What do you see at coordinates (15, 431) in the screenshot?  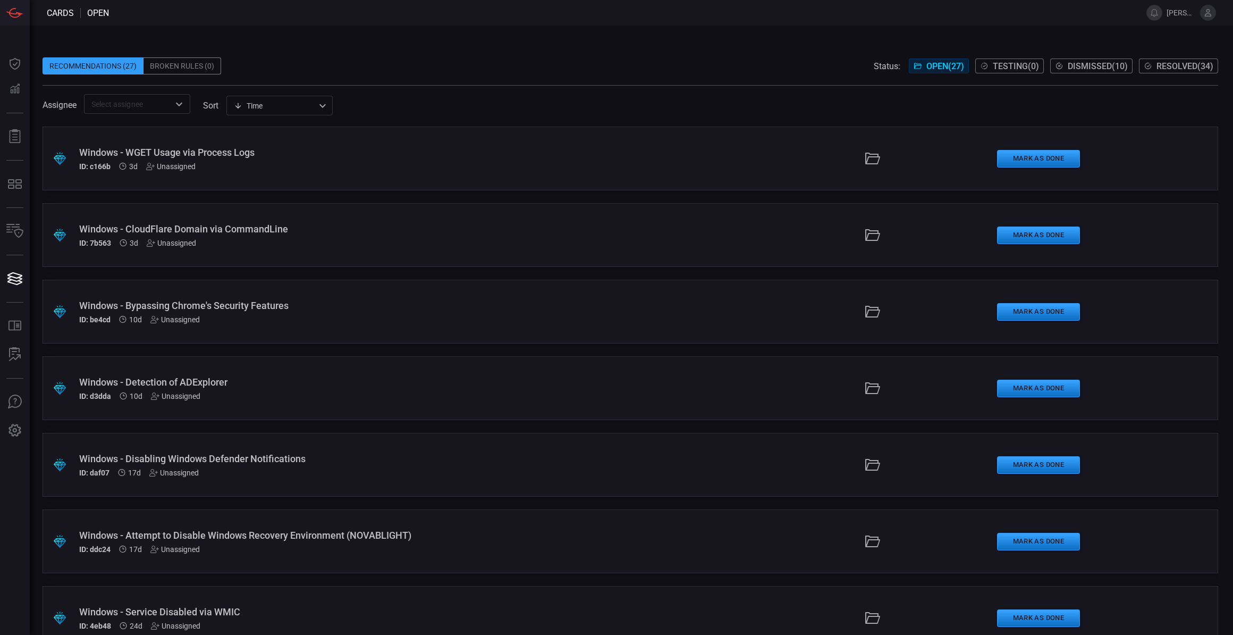 I see `button: Preferences` at bounding box center [15, 431].